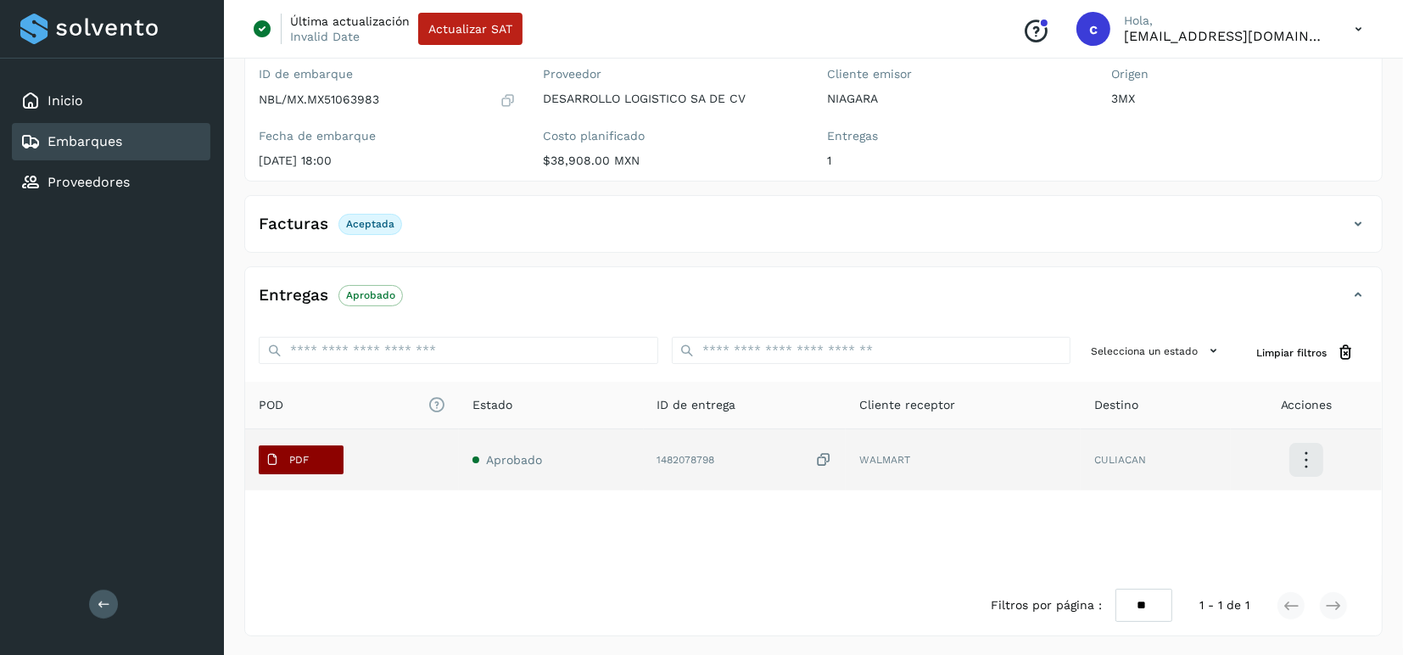 This screenshot has width=1403, height=655. Describe the element at coordinates (1291, 353) in the screenshot. I see `span: Limpiar filtros` at that location.